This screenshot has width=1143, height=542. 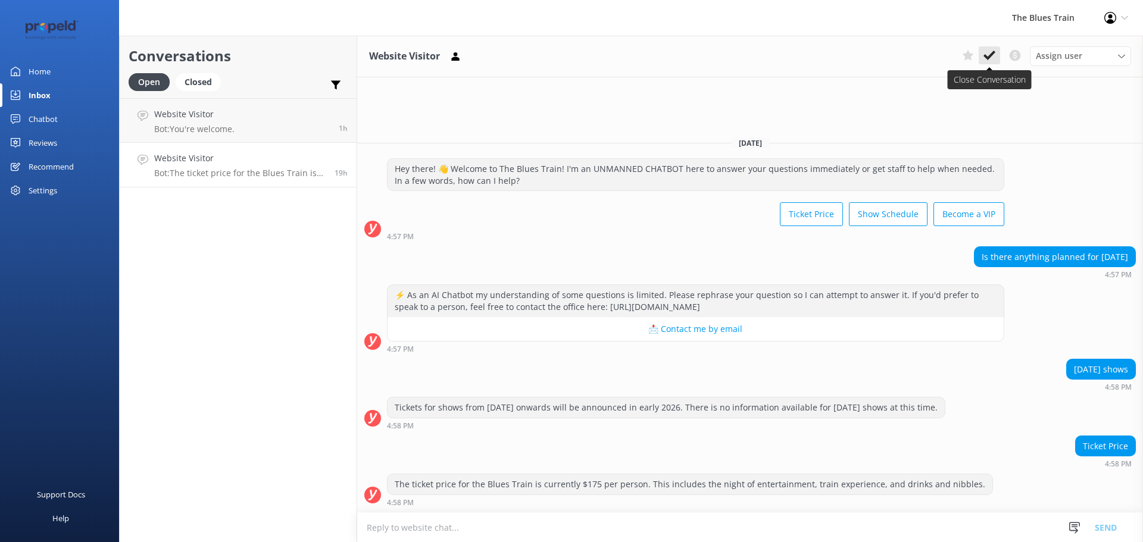 What do you see at coordinates (1059, 56) in the screenshot?
I see `span: Assign user` at bounding box center [1059, 56].